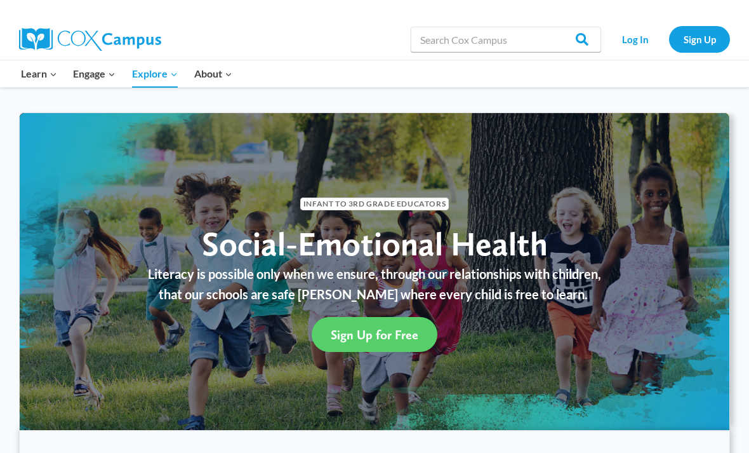  What do you see at coordinates (213, 74) in the screenshot?
I see `span: About` at bounding box center [213, 74].